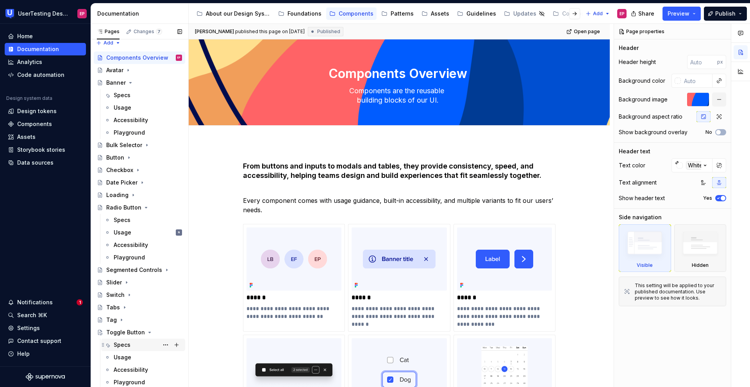  I want to click on span: Published, so click(329, 32).